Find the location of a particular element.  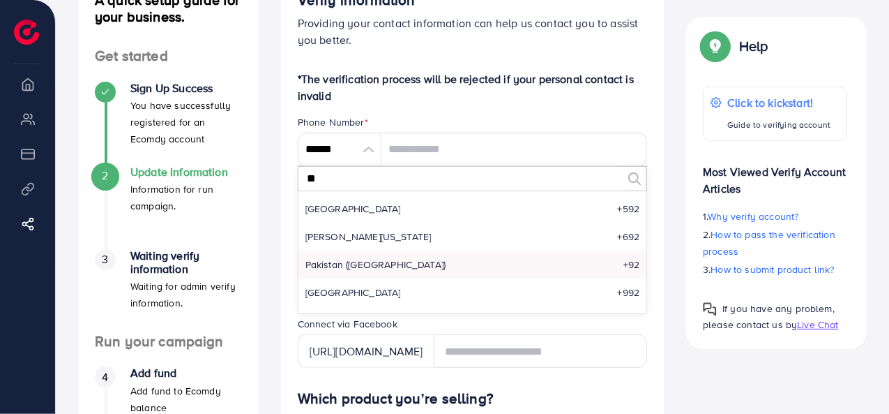

p: Help is located at coordinates (754, 46).